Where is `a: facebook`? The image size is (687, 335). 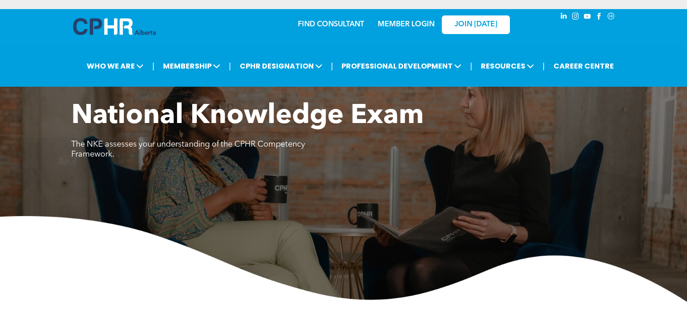
a: facebook is located at coordinates (600, 17).